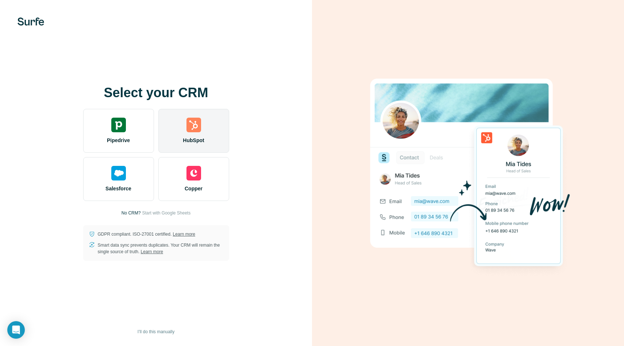 The height and width of the screenshot is (346, 624). What do you see at coordinates (161, 248) in the screenshot?
I see `p: Smart data sync prevents duplicates. Your CRM will remain the single source of truth.` at bounding box center [161, 248].